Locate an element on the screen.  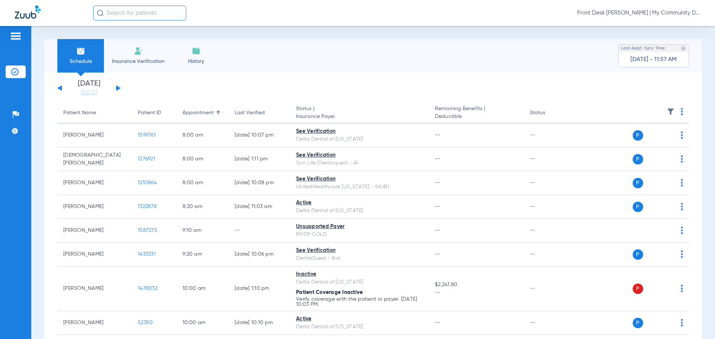
img: filter.svg is located at coordinates (671, 112).